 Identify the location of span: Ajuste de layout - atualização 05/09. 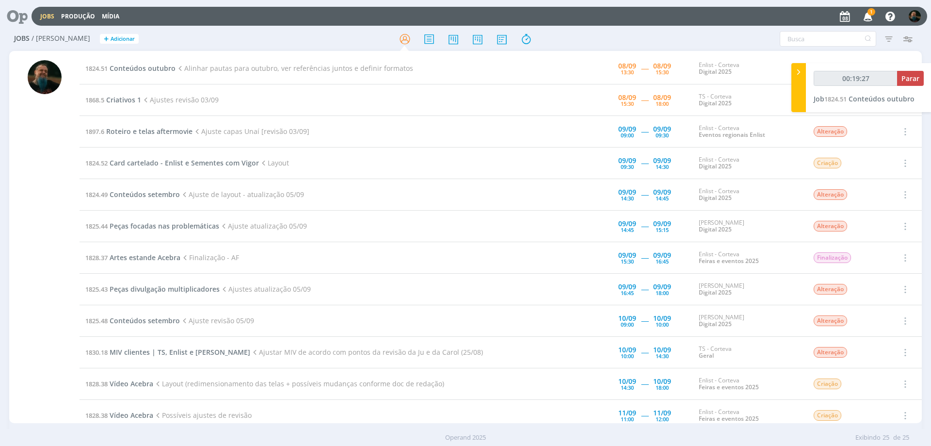
(242, 194).